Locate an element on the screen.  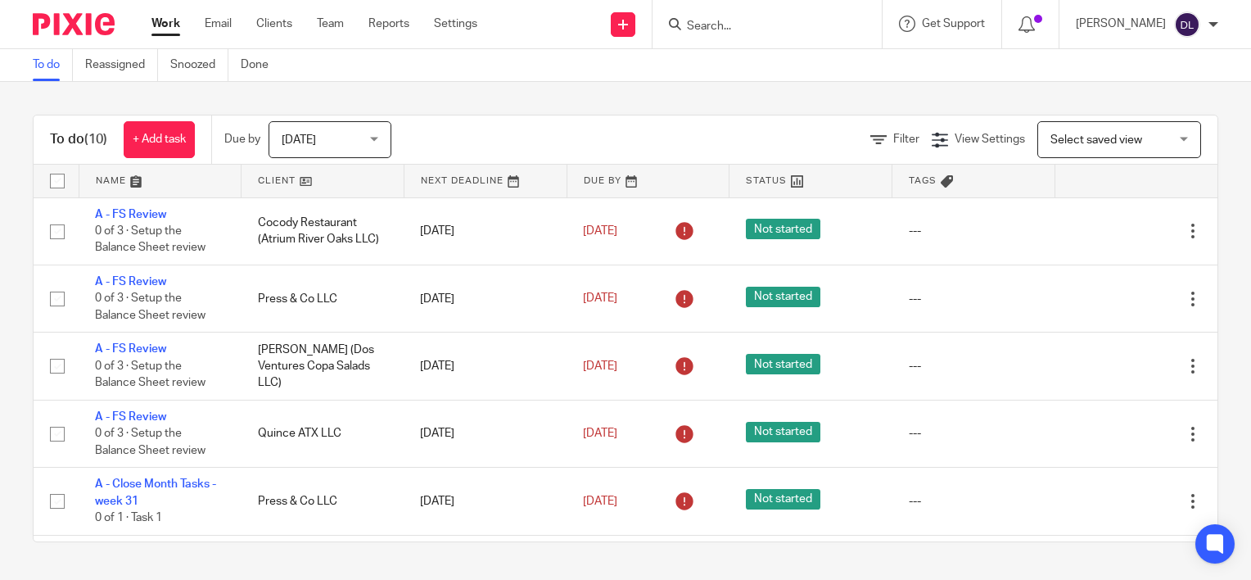
span: 0 of 1 · Task 1 is located at coordinates (129, 518).